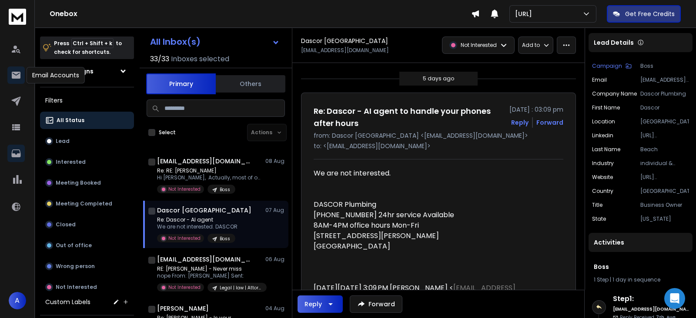 The height and width of the screenshot is (318, 696). I want to click on p: industry, so click(603, 164).